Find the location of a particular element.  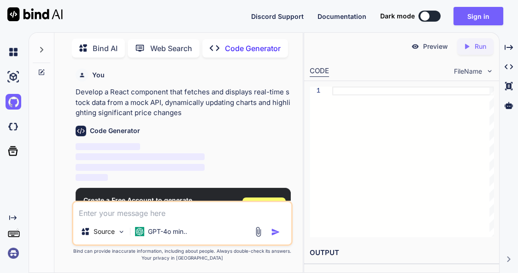

p: Bind can provide inaccurate information, including about people. Always double-check its answers.... is located at coordinates (182, 255).